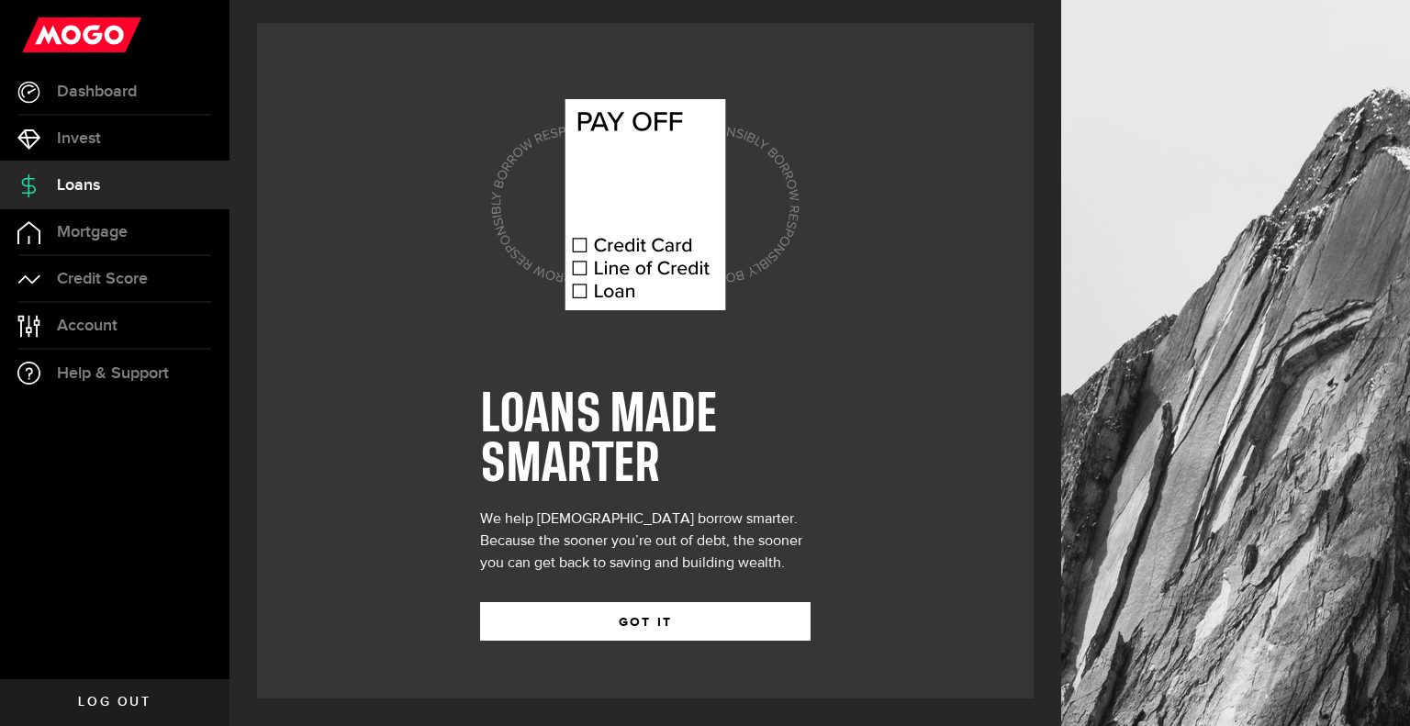 The image size is (1410, 726). Describe the element at coordinates (102, 279) in the screenshot. I see `span: Credit Score` at that location.